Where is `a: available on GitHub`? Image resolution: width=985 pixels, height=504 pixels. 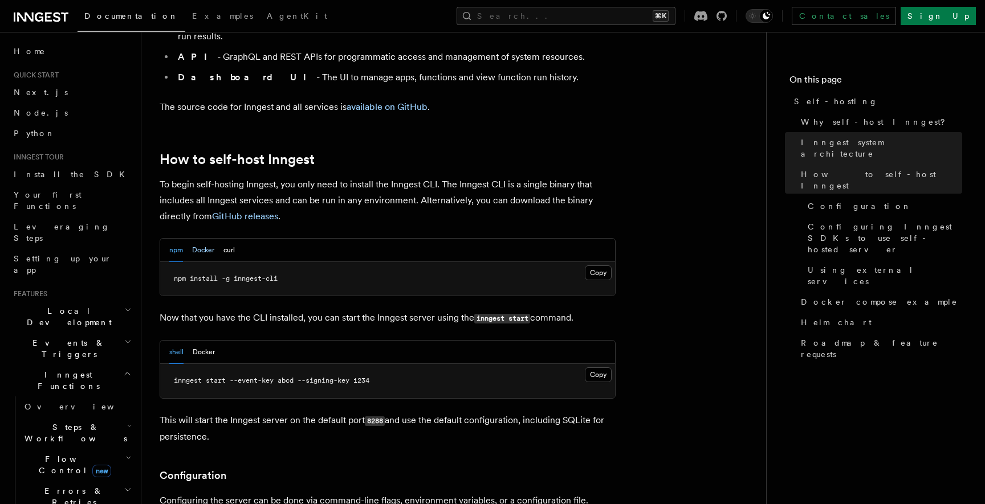
a: available on GitHub is located at coordinates (387, 107).